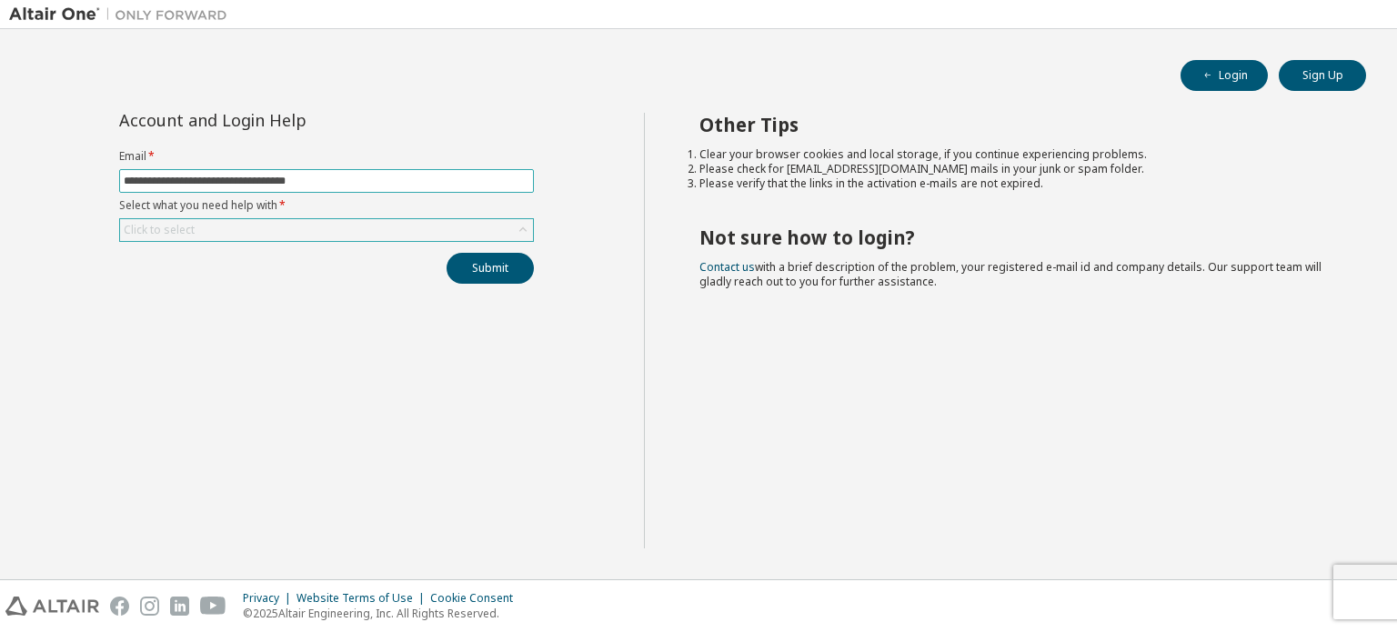 This screenshot has width=1397, height=632. I want to click on label: Select what you need help with, so click(326, 206).